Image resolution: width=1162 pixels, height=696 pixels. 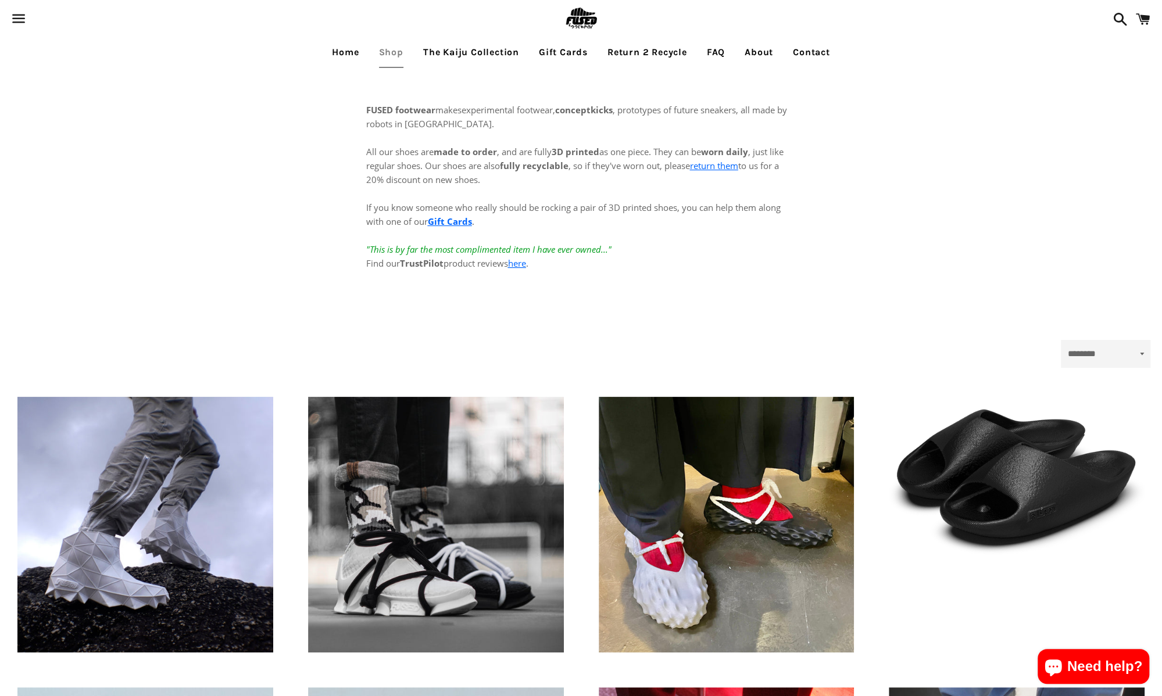 I want to click on inbox-online-store-chat: Shopify online store chat, so click(x=1094, y=668).